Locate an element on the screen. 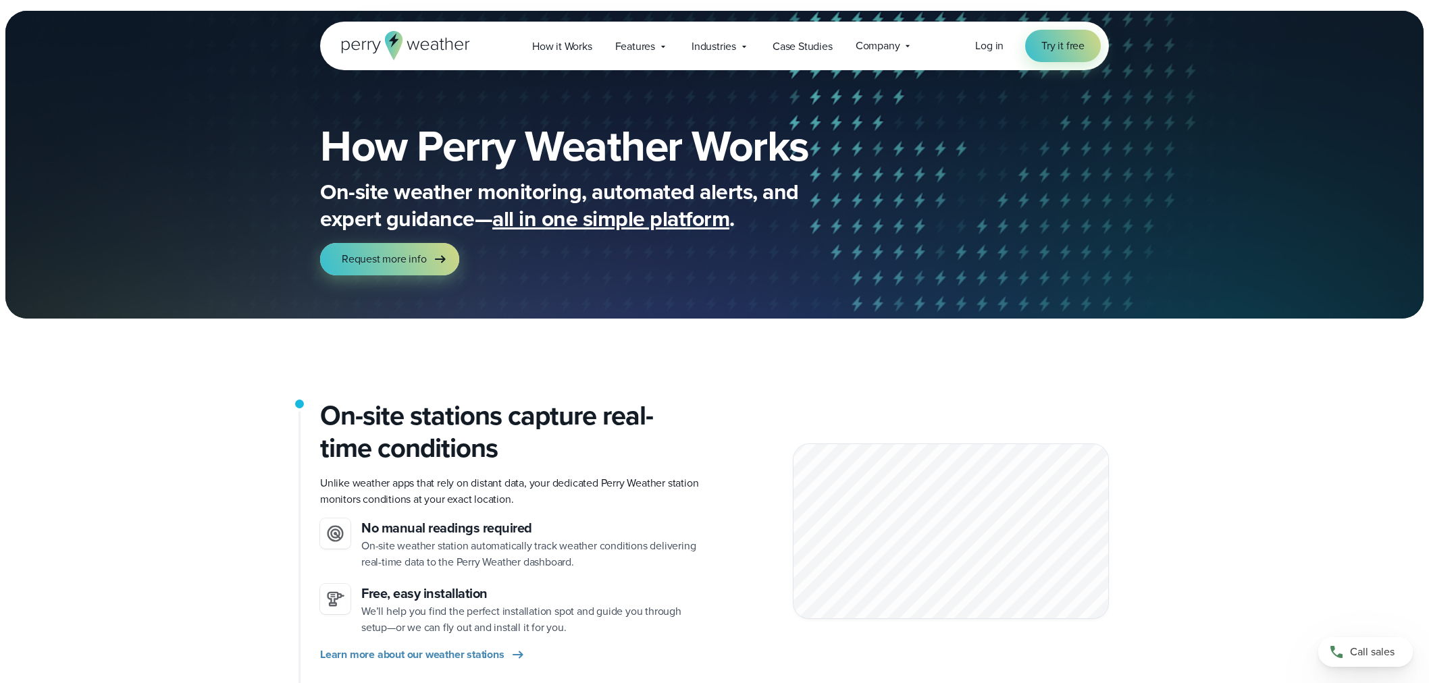 This screenshot has height=683, width=1429. span: Log in is located at coordinates (989, 45).